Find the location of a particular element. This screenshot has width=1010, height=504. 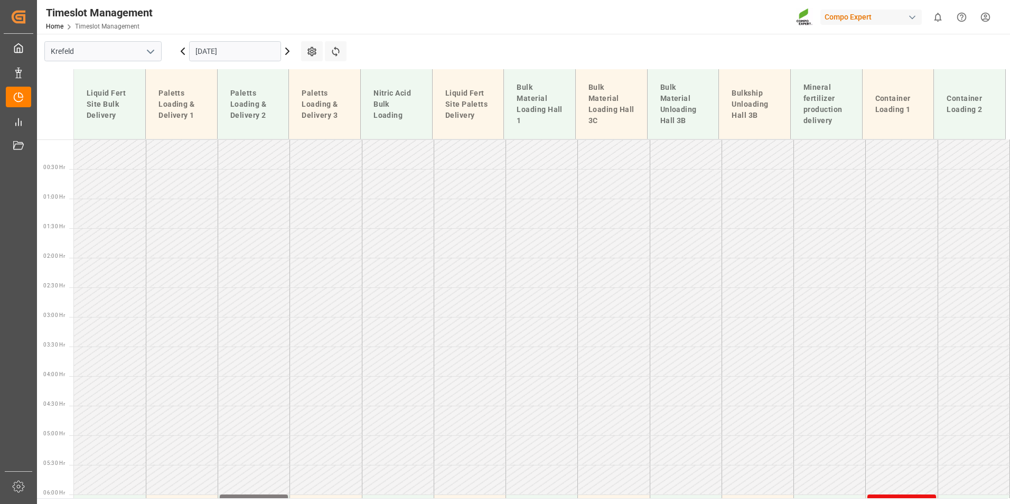

div: Paletts Loading & Delivery 1 is located at coordinates (181, 104).